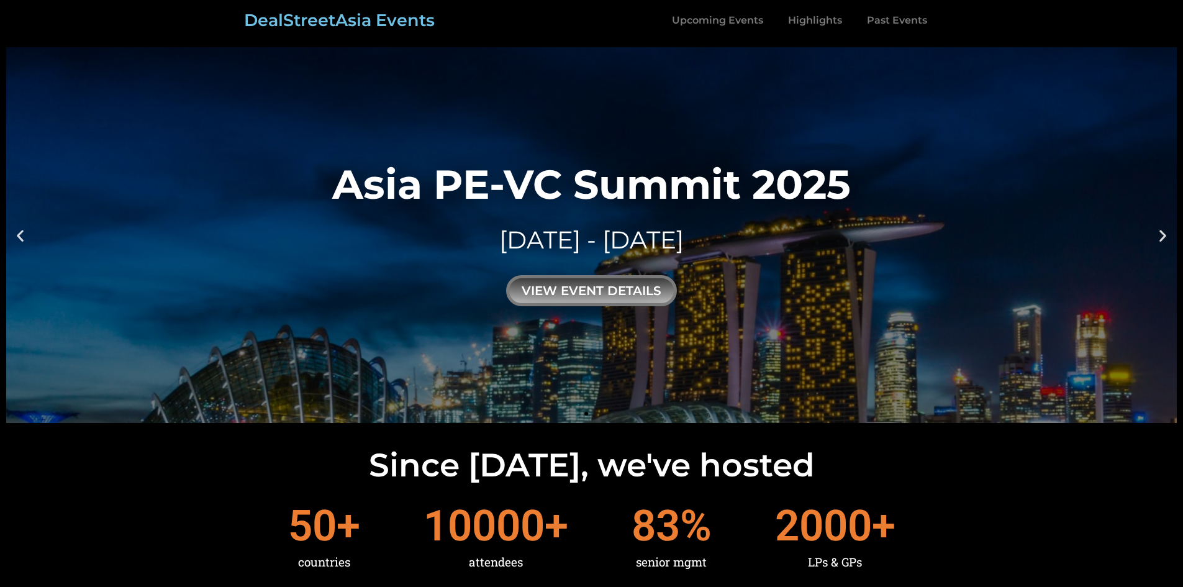 Image resolution: width=1183 pixels, height=587 pixels. What do you see at coordinates (597, 413) in the screenshot?
I see `span: Go to slide 2` at bounding box center [597, 413].